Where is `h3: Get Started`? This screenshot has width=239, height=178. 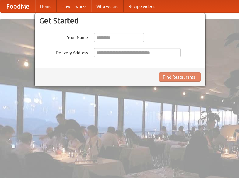 h3: Get Started is located at coordinates (120, 21).